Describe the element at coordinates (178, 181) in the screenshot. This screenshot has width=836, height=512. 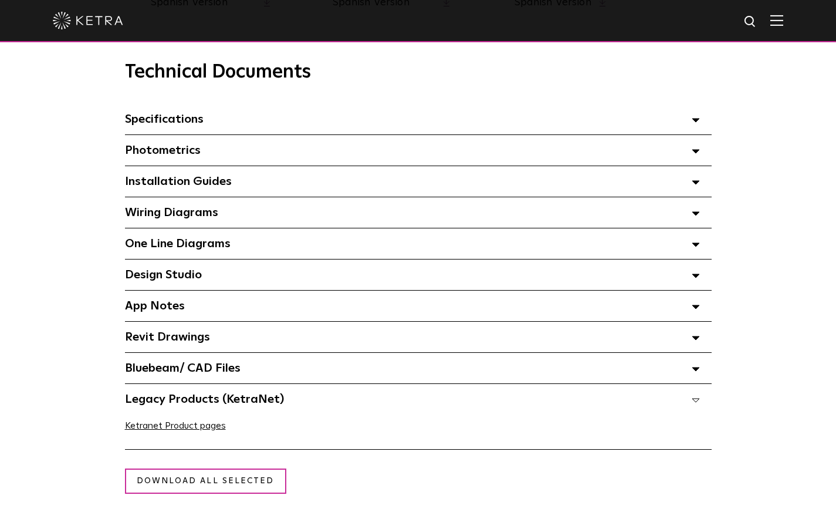
I see `span: Installation Guides` at that location.